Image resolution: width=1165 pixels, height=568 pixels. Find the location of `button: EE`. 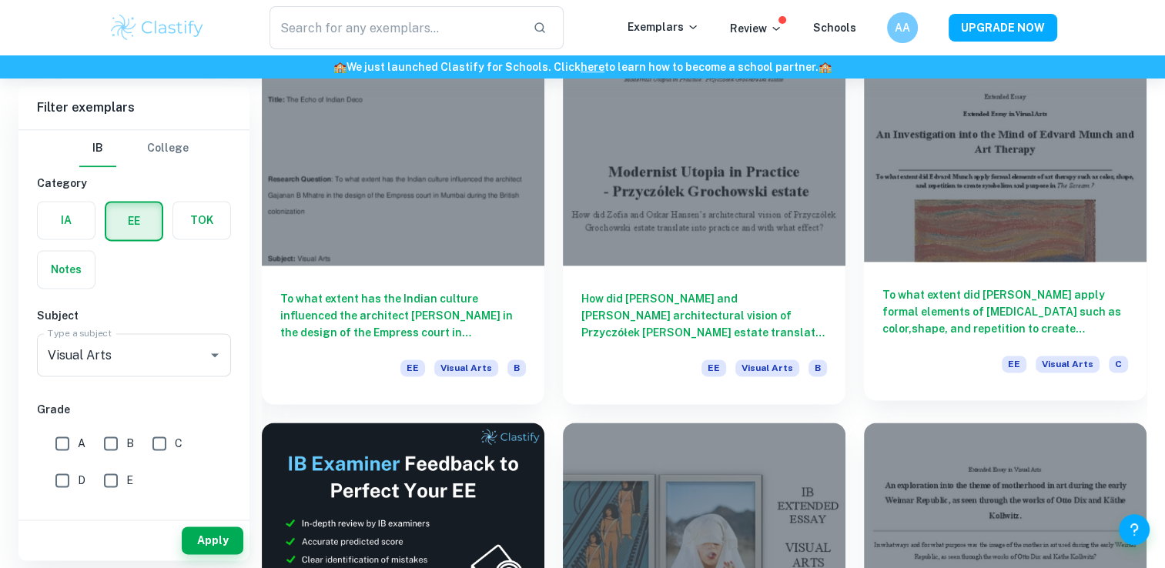

button: EE is located at coordinates (134, 221).